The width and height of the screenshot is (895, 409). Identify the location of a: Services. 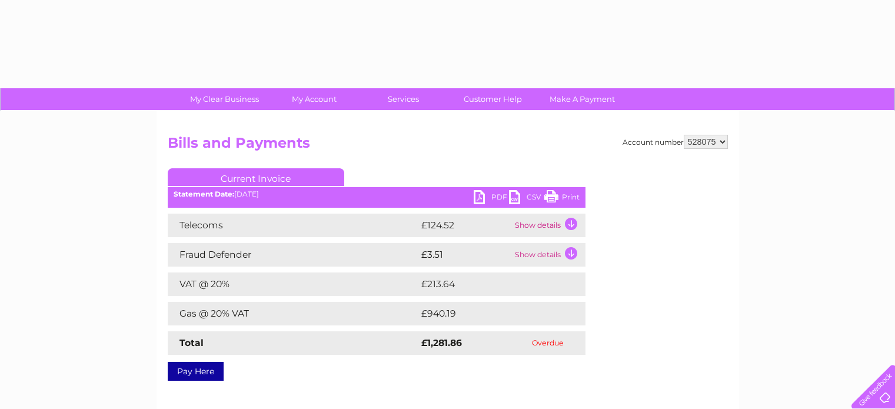
(403, 99).